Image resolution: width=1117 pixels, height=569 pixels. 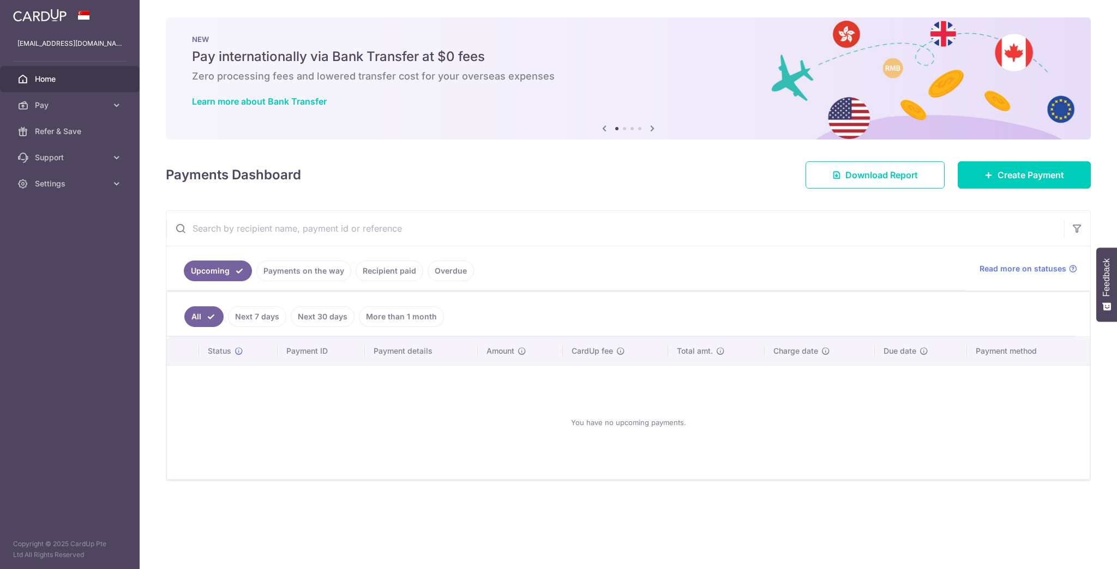 What do you see at coordinates (233, 175) in the screenshot?
I see `h4: Payments Dashboard` at bounding box center [233, 175].